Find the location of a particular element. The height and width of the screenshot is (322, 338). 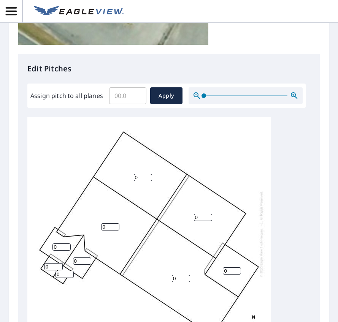

input: 00.0 is located at coordinates (128, 96).